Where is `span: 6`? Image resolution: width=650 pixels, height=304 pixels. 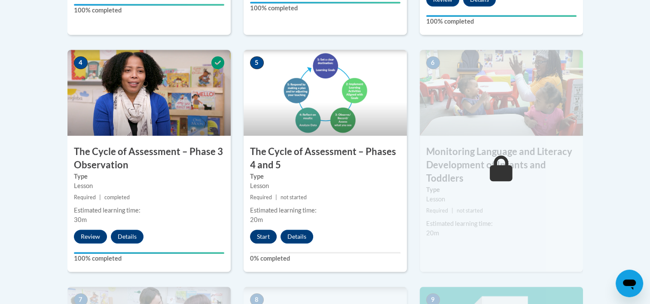 span: 6 is located at coordinates (433, 63).